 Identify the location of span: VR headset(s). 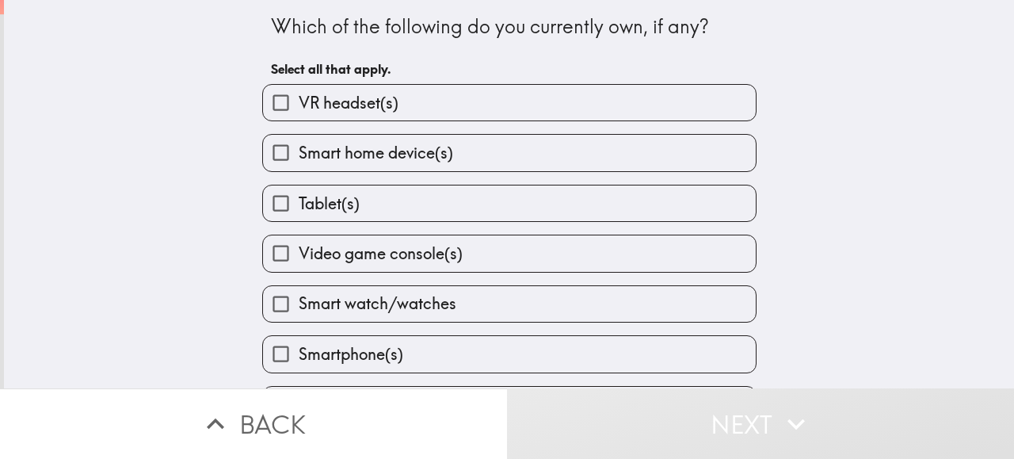
(349, 103).